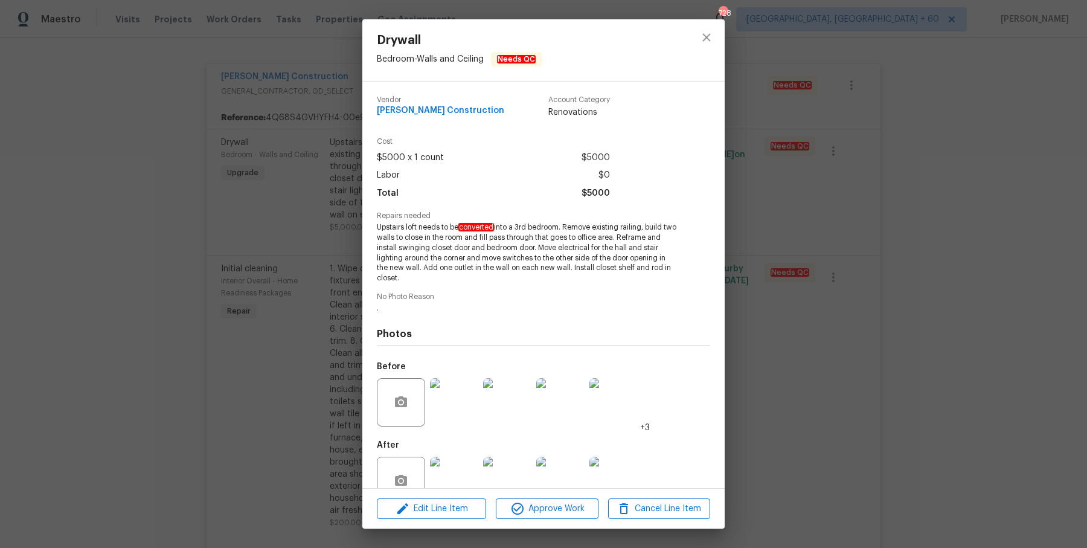 The height and width of the screenshot is (548, 1087). Describe the element at coordinates (659, 508) in the screenshot. I see `span: Cancel Line Item` at that location.